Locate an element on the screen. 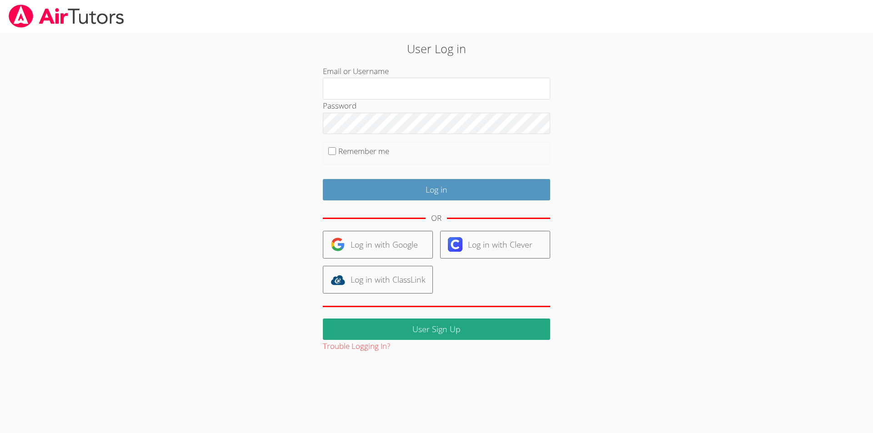 The height and width of the screenshot is (433, 873). label: Email or Username is located at coordinates (356, 71).